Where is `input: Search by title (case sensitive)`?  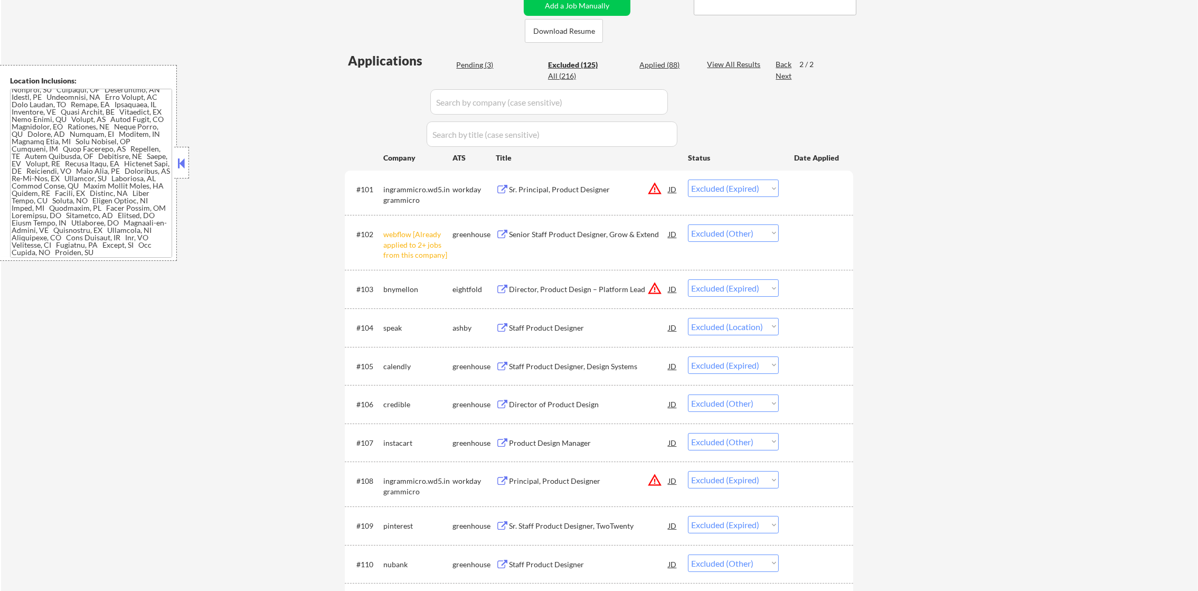 input: Search by title (case sensitive) is located at coordinates (552, 134).